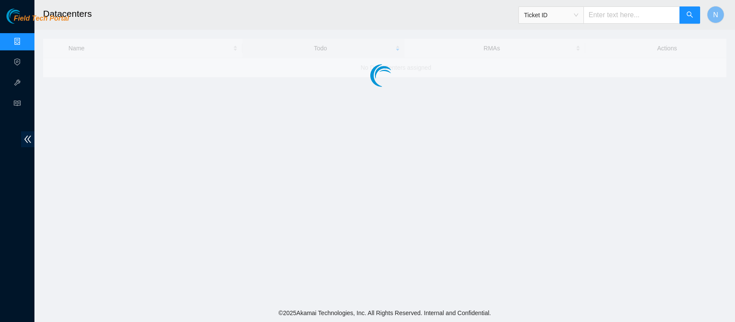 Image resolution: width=735 pixels, height=322 pixels. I want to click on span: read, so click(17, 105).